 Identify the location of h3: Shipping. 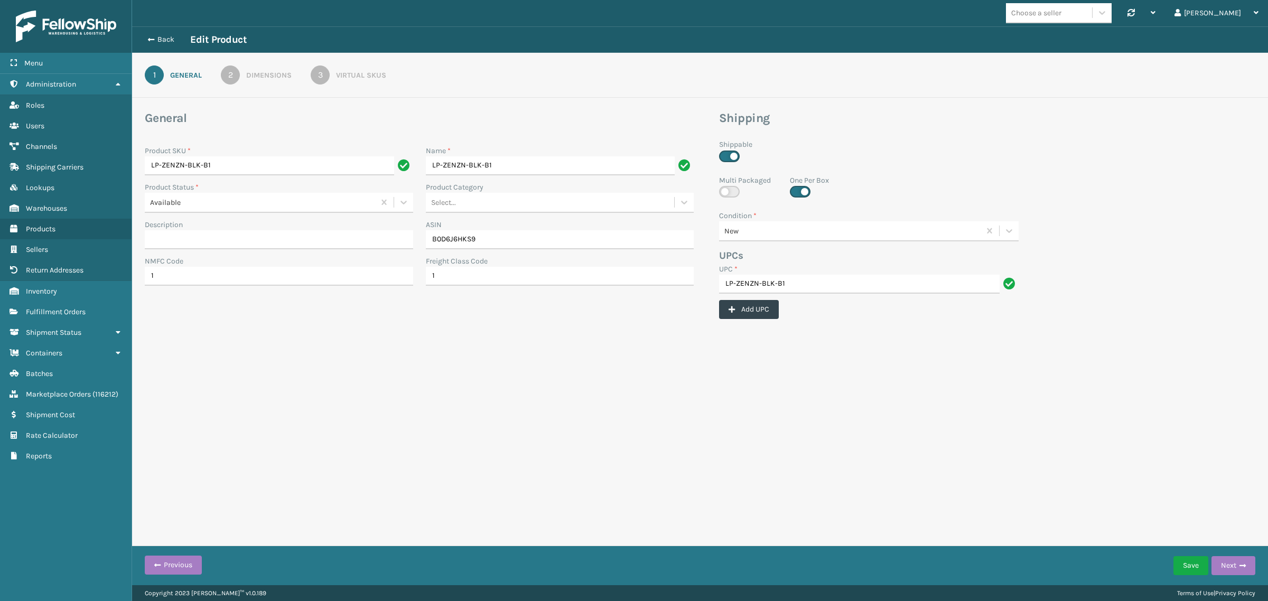
(947, 118).